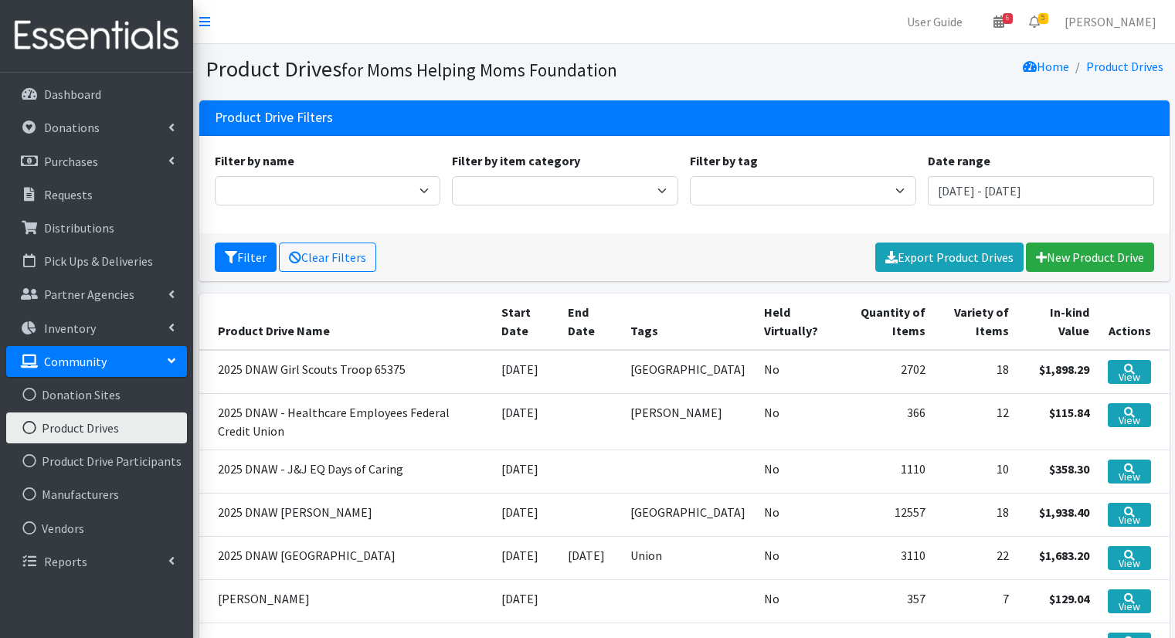 This screenshot has width=1175, height=638. What do you see at coordinates (1064, 512) in the screenshot?
I see `strong: $1,938.40` at bounding box center [1064, 512].